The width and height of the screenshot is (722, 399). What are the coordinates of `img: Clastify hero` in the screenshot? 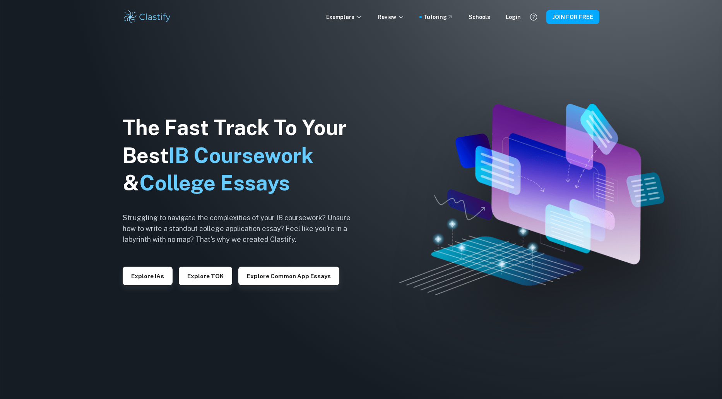 It's located at (531, 199).